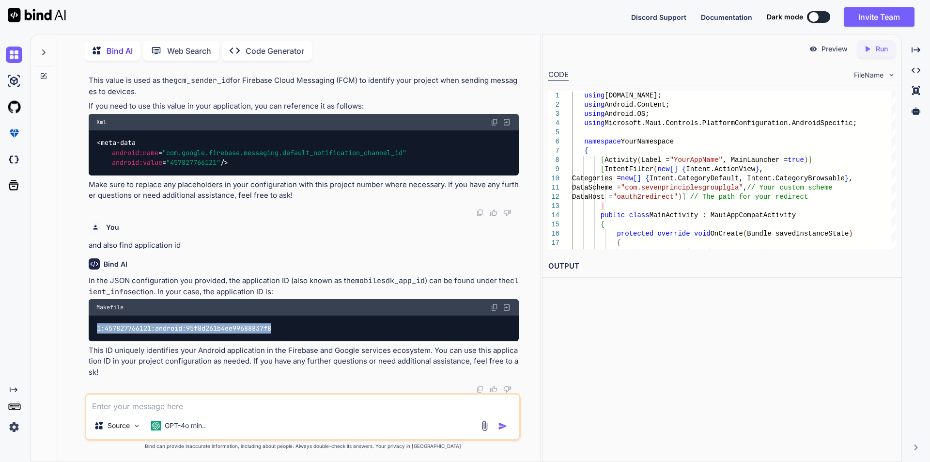 Image resolution: width=930 pixels, height=462 pixels. What do you see at coordinates (592, 197) in the screenshot?
I see `span: DataHost =` at bounding box center [592, 197].